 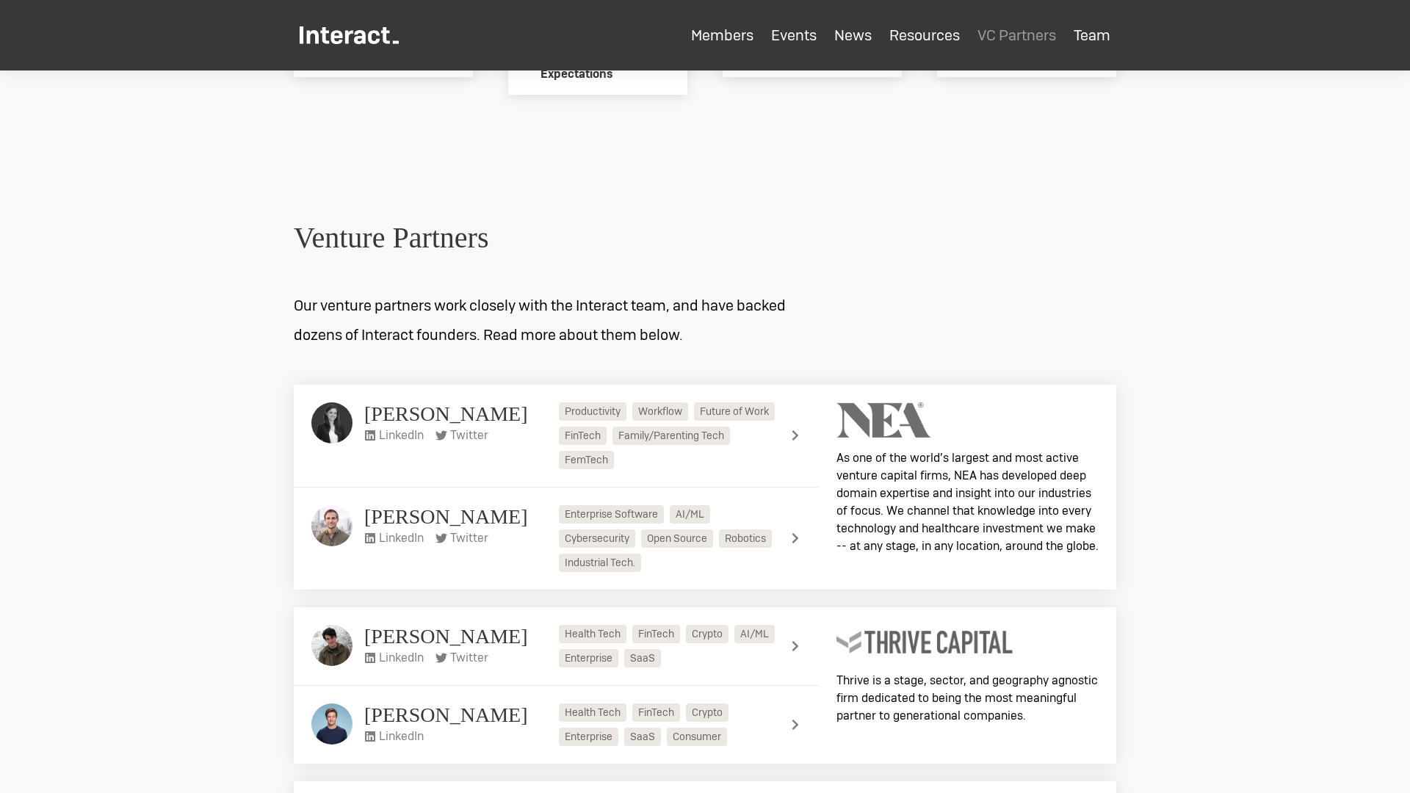 I want to click on a: News, so click(x=852, y=35).